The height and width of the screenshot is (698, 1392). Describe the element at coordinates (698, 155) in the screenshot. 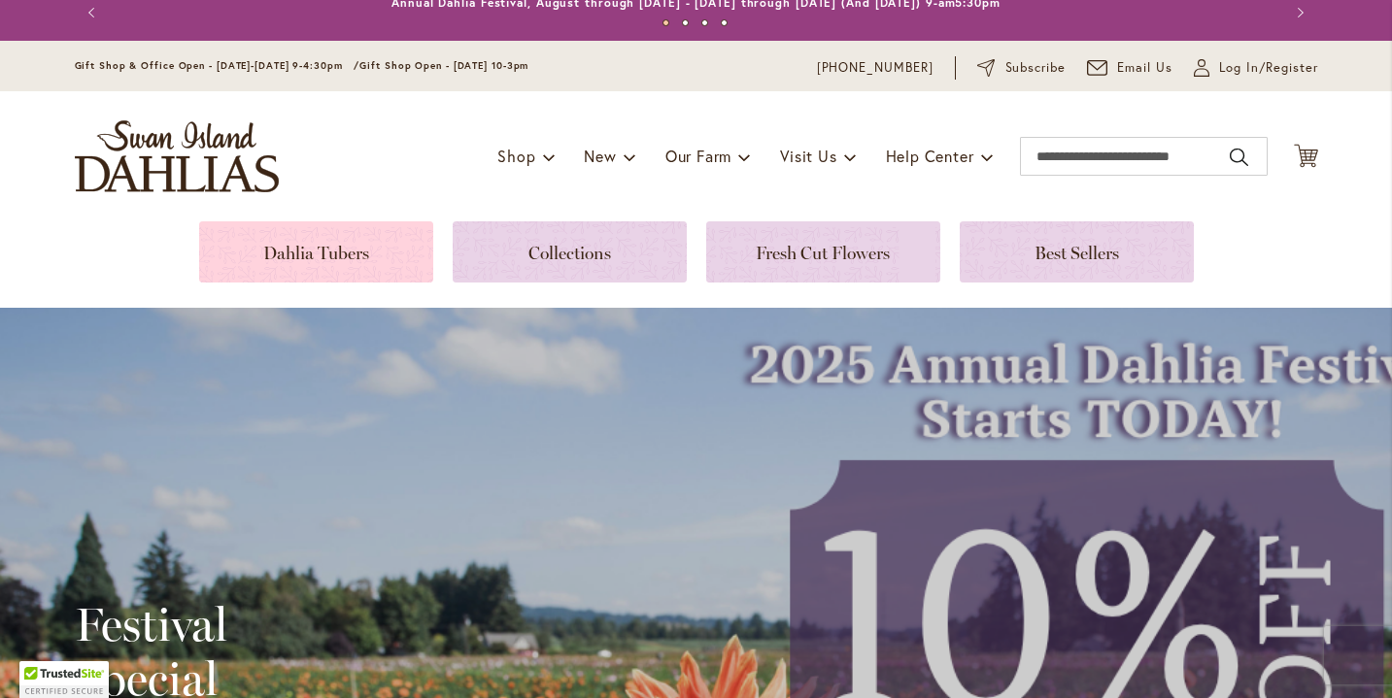

I see `span: Our Farm` at that location.